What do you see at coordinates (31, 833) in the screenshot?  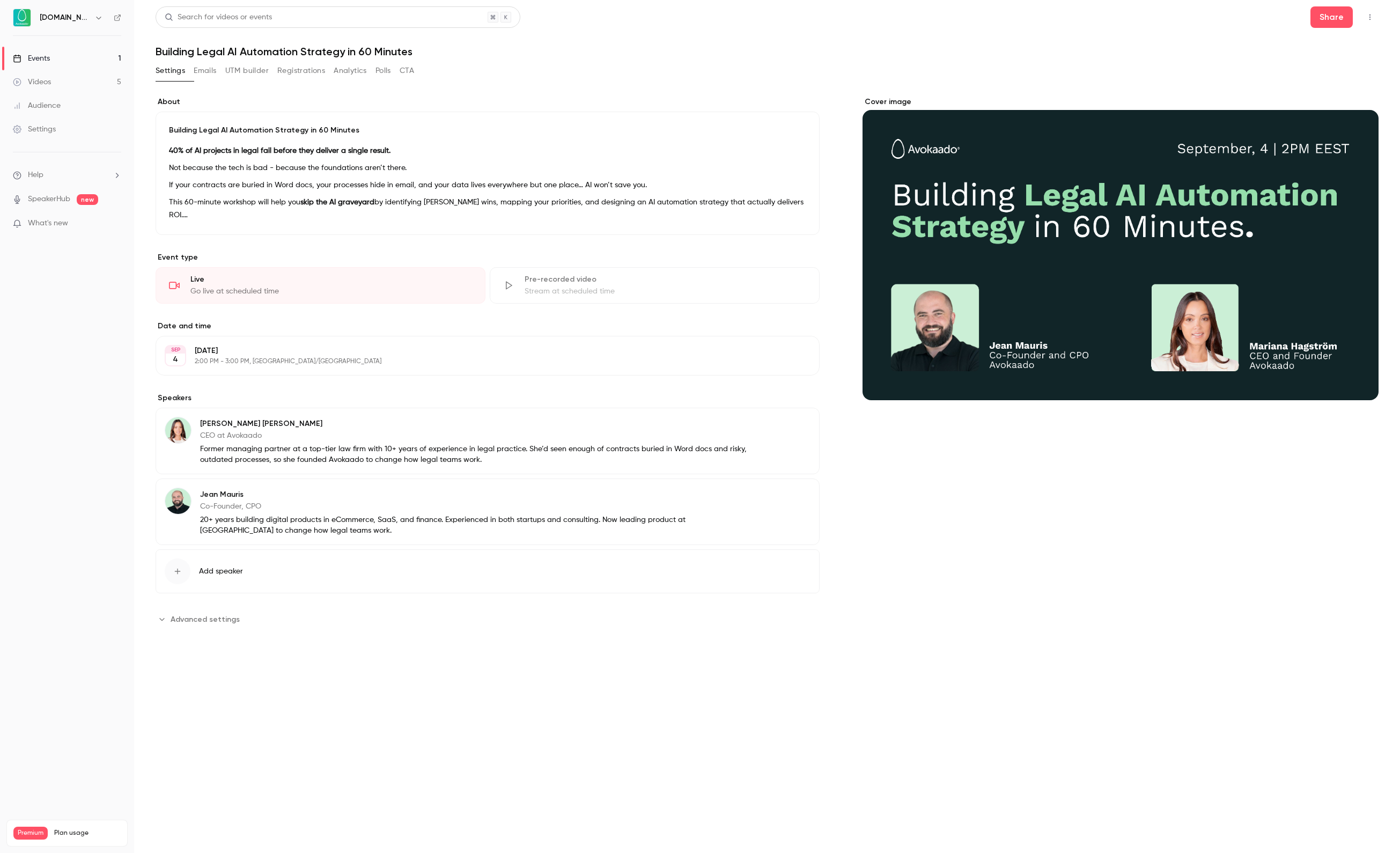 I see `span: Premium` at bounding box center [31, 833].